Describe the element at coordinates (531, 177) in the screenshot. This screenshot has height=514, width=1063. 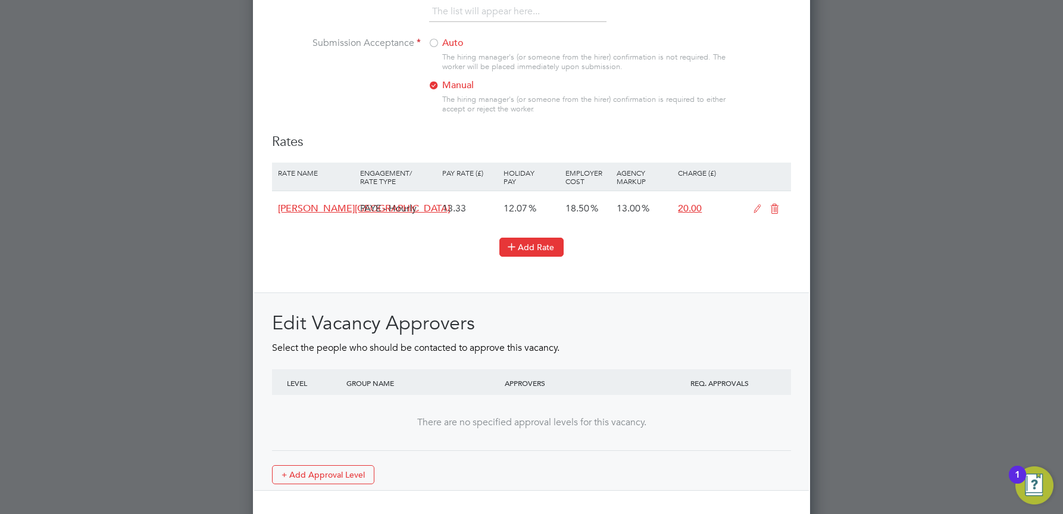
I see `div: Holiday Pay` at that location.